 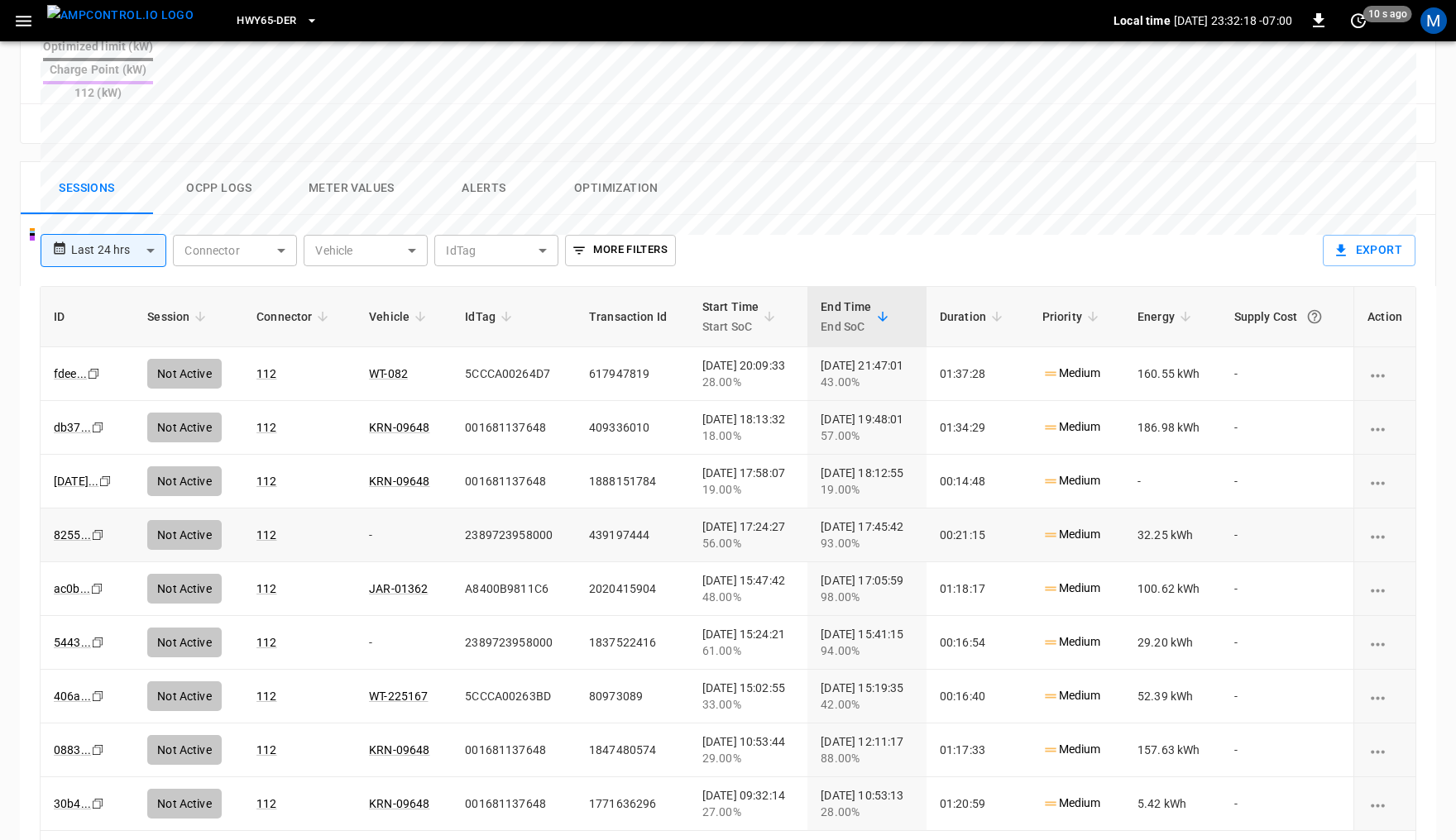 What do you see at coordinates (631, 535) in the screenshot?
I see `td: 439197444` at bounding box center [631, 535].